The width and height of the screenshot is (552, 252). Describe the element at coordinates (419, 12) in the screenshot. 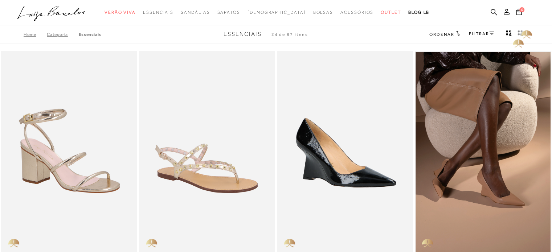

I see `a: BLOG LB` at that location.